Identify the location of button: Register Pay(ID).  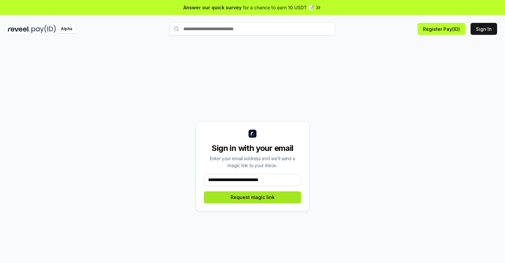
(442, 29).